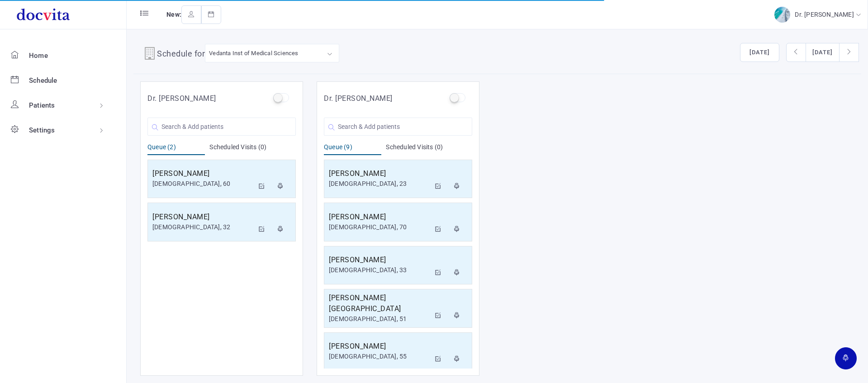  Describe the element at coordinates (253, 53) in the screenshot. I see `div: Vedanta Inst of Medical Sciences` at that location.